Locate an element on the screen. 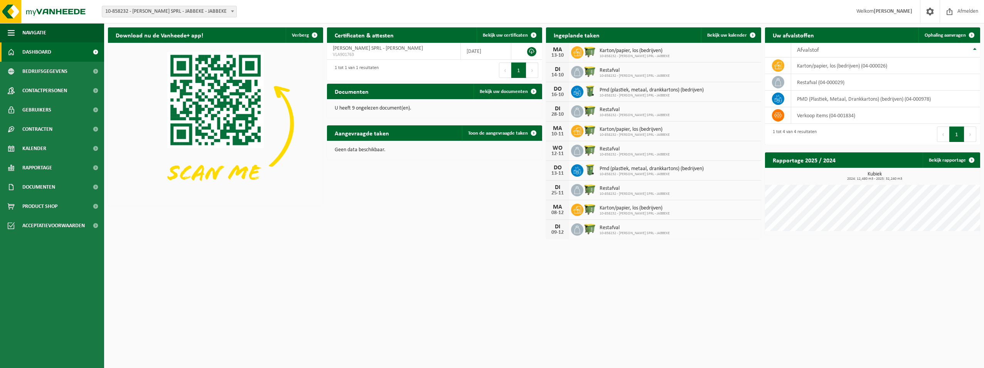 The image size is (984, 368). button: Verberg is located at coordinates (304, 35).